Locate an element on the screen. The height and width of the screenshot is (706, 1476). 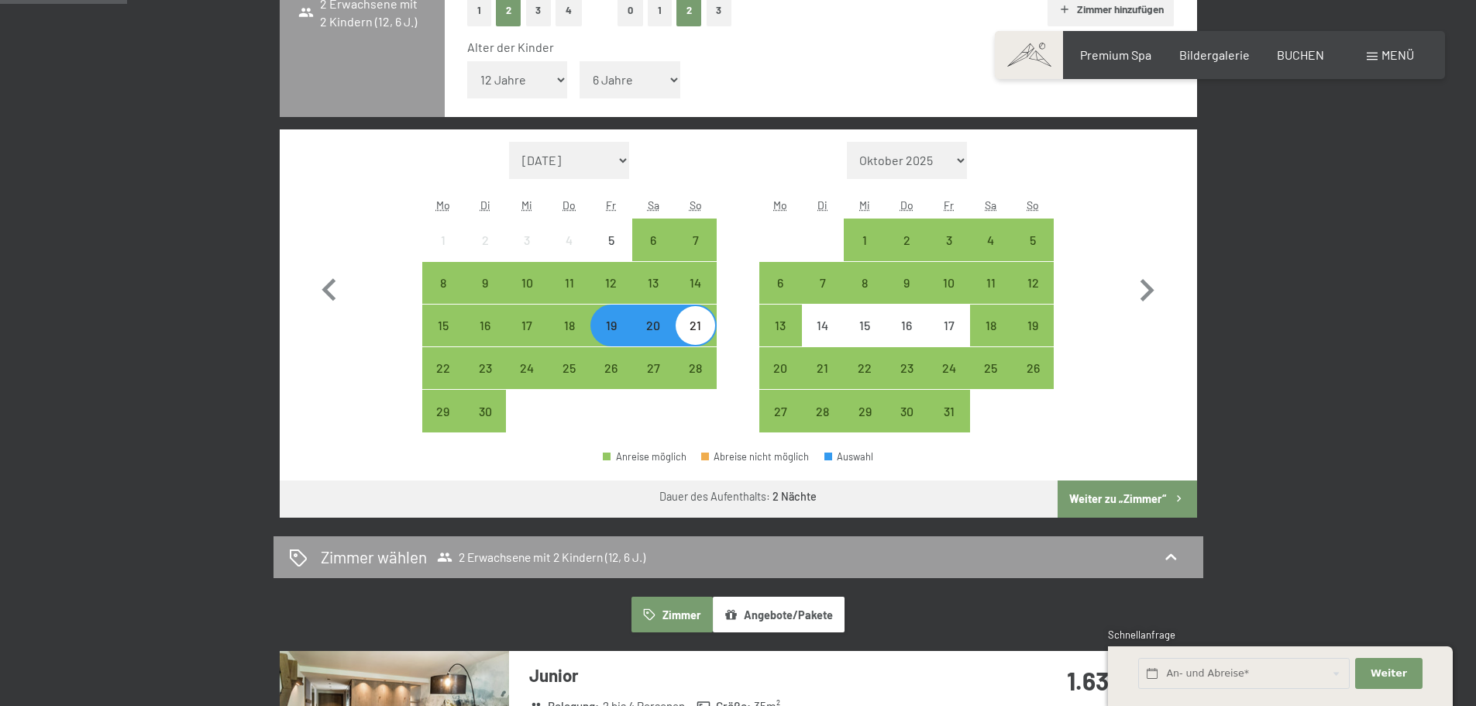
div: 19 is located at coordinates (611, 339).